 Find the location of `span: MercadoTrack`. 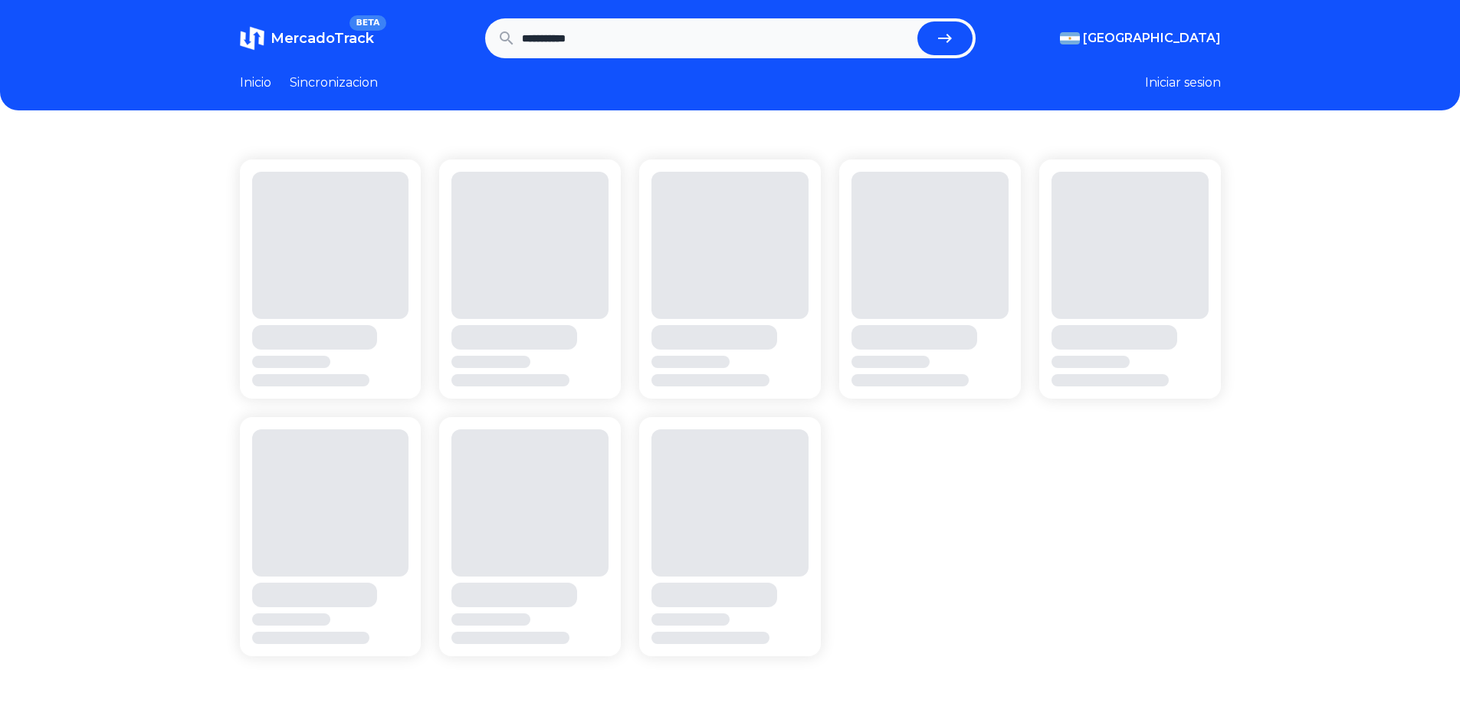

span: MercadoTrack is located at coordinates (322, 38).